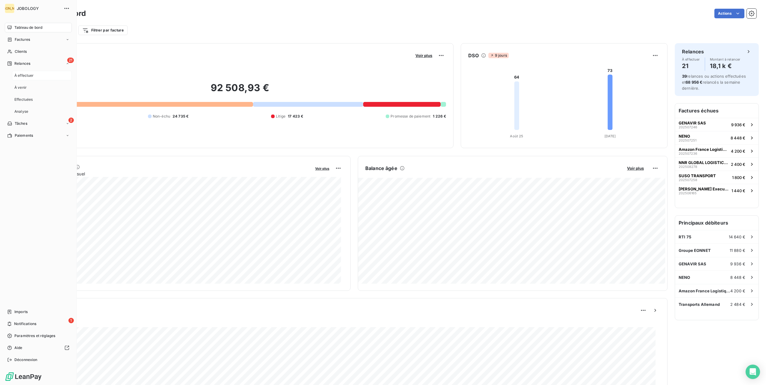 Image resolution: width=766 pixels, height=385 pixels. I want to click on span: Litige, so click(281, 116).